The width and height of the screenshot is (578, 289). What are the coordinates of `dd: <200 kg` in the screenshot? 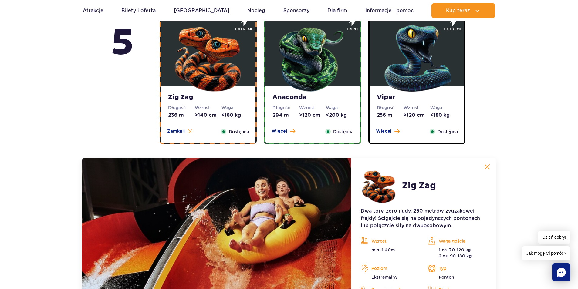 It's located at (339, 115).